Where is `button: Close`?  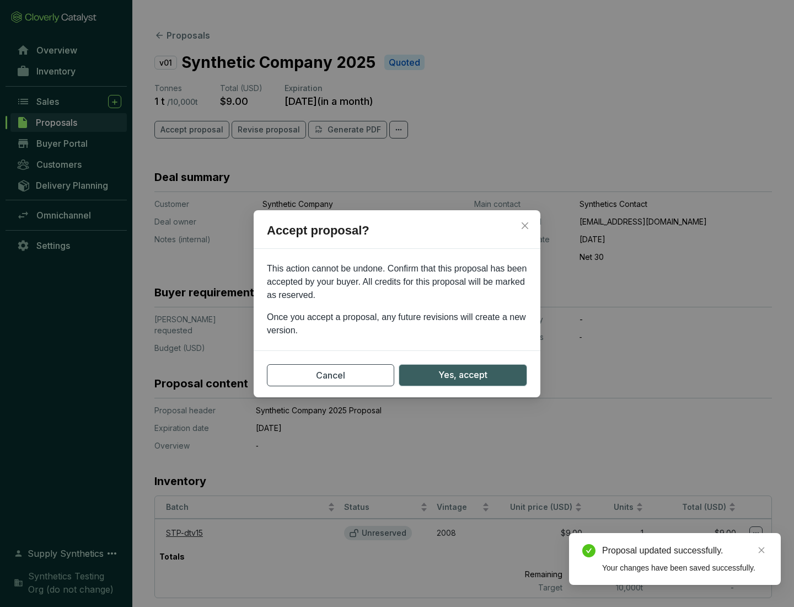
button: Close is located at coordinates (525, 226).